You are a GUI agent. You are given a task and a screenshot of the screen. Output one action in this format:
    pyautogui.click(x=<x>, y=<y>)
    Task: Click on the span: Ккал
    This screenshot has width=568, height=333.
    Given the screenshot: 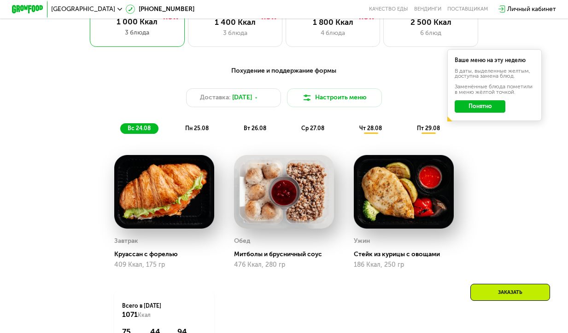 What is the action you would take?
    pyautogui.click(x=144, y=315)
    